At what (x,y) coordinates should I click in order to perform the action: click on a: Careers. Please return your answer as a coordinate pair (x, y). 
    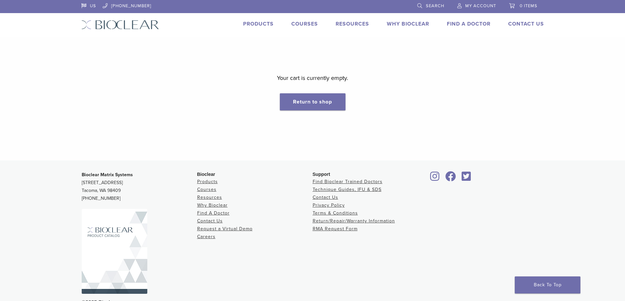
    Looking at the image, I should click on (206, 237).